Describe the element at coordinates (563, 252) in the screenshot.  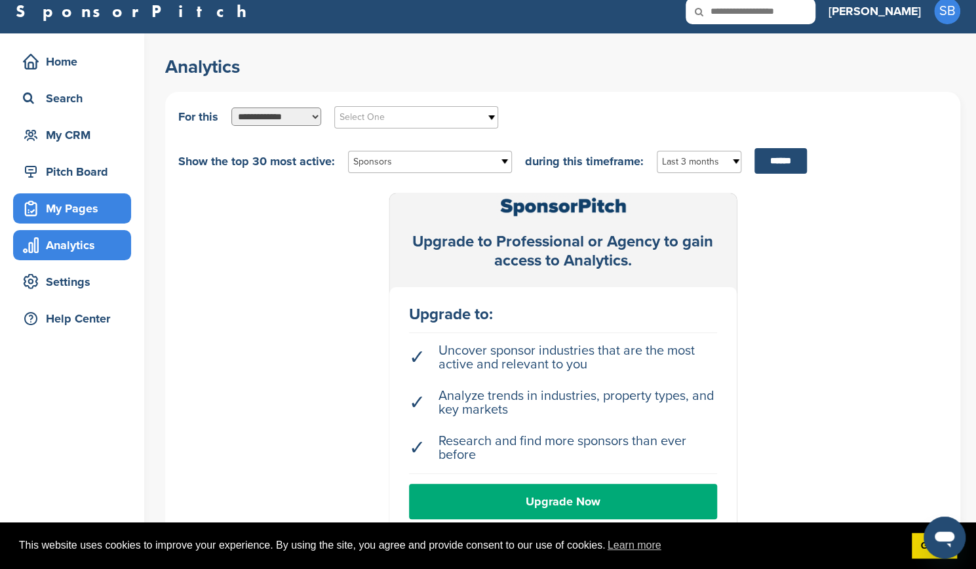
I see `div: Upgrade to Professional or Agency to gain access to Analytics.` at that location.